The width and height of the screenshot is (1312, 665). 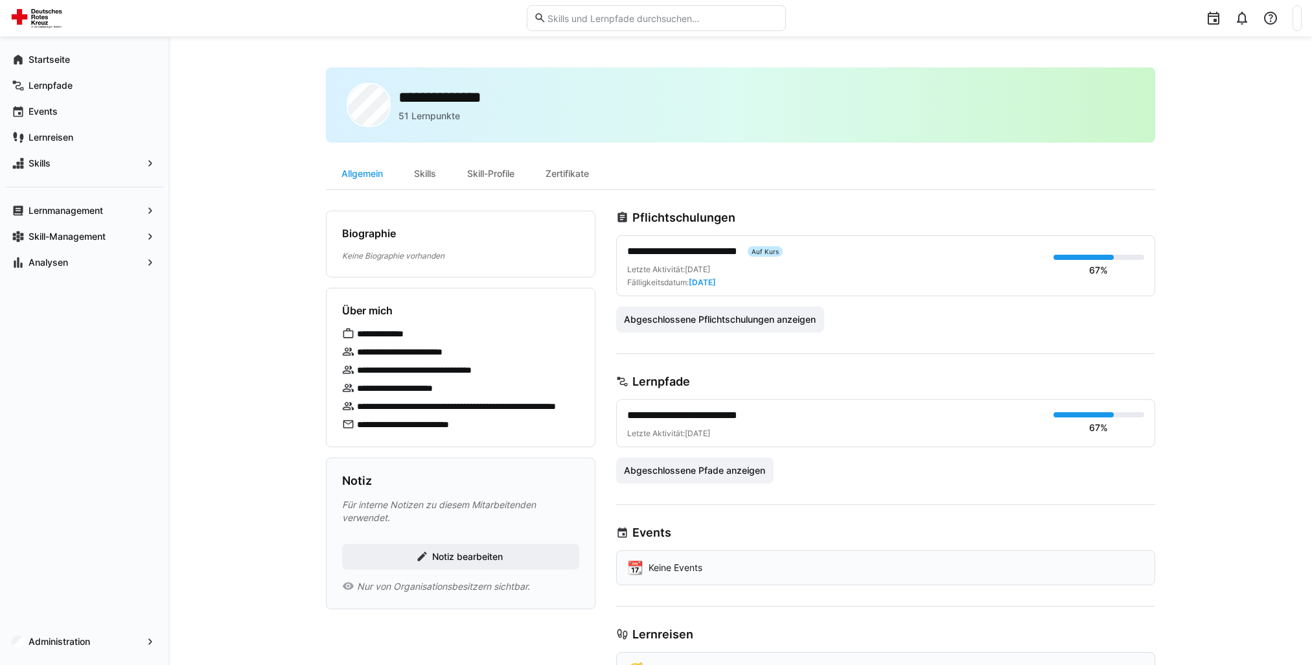 What do you see at coordinates (721, 319) in the screenshot?
I see `button: Abgeschlossene Pflichtschulungen anzeigen` at bounding box center [721, 319].